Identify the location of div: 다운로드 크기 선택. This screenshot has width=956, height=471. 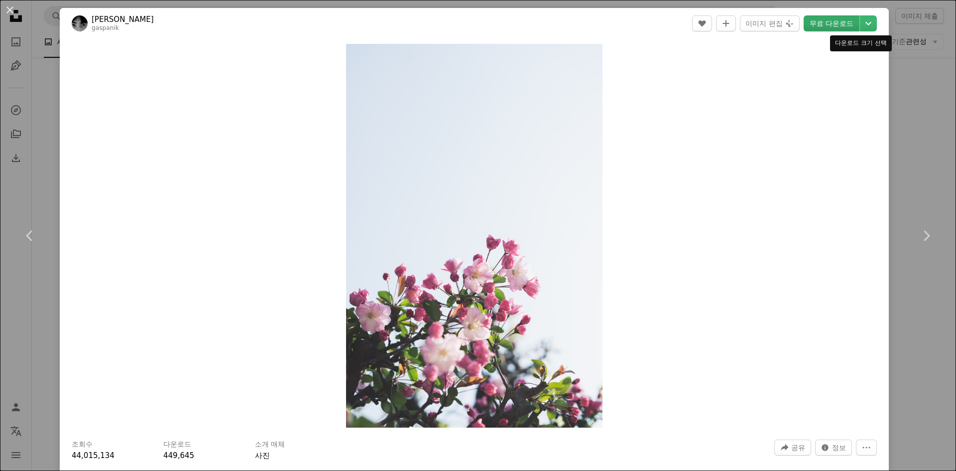
(861, 43).